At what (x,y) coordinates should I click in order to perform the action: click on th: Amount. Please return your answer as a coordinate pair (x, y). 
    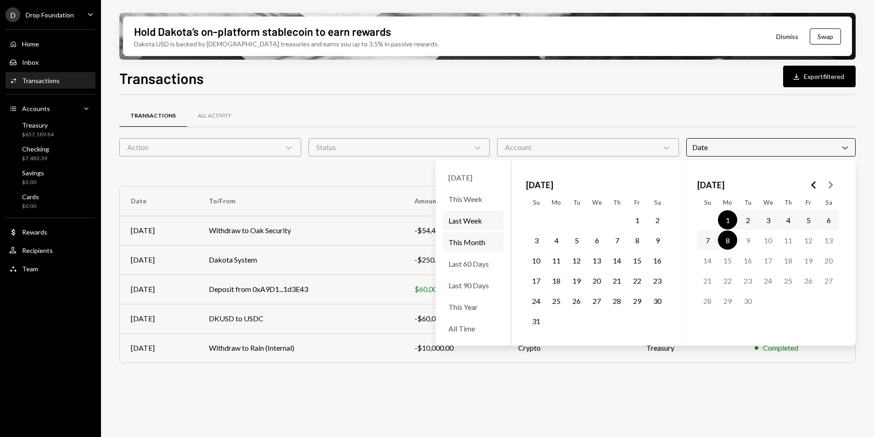
    Looking at the image, I should click on (455, 201).